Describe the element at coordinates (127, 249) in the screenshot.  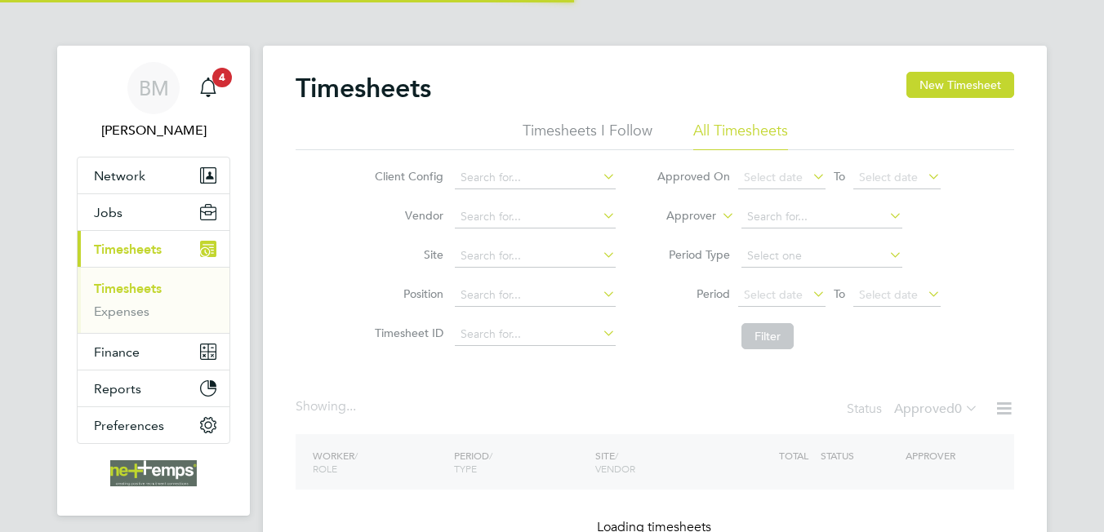
I see `span: Timesheets` at that location.